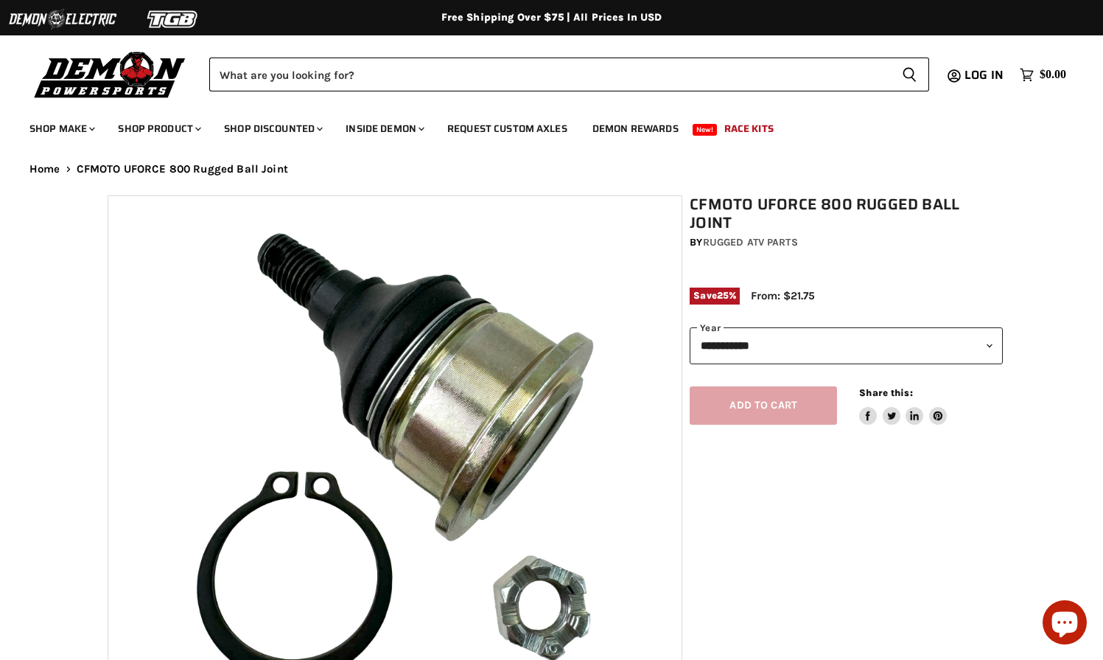  I want to click on span: Log in, so click(984, 74).